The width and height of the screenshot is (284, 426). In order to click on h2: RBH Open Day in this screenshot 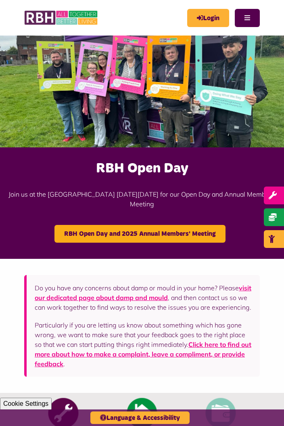, I will do `click(142, 169)`.